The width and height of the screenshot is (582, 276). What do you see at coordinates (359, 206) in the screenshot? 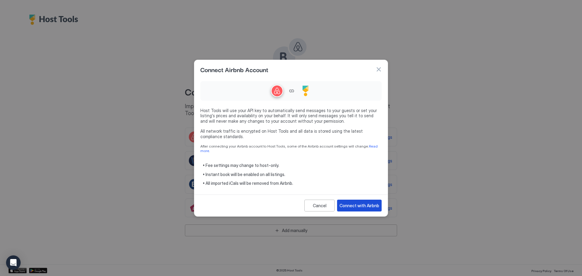
I see `button: Connect with Airbnb` at bounding box center [359, 206].